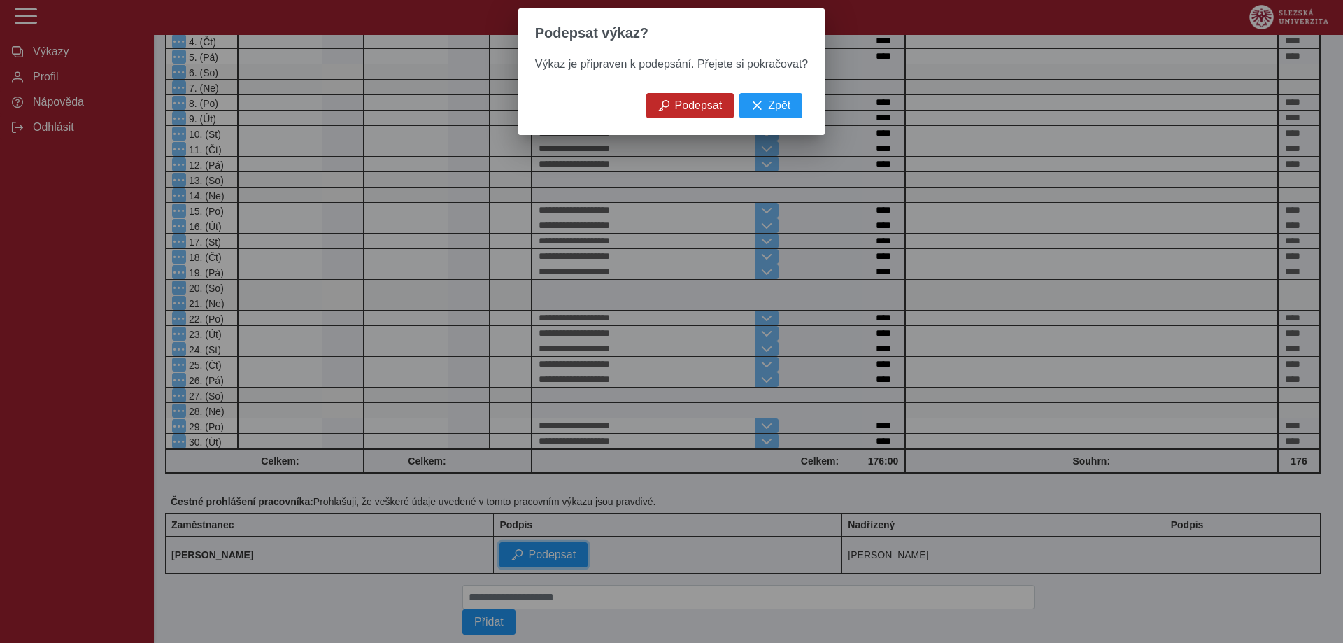 Image resolution: width=1343 pixels, height=643 pixels. Describe the element at coordinates (671, 64) in the screenshot. I see `span: Výkaz je připraven k podepsání. Přejete si pokračovat?` at that location.